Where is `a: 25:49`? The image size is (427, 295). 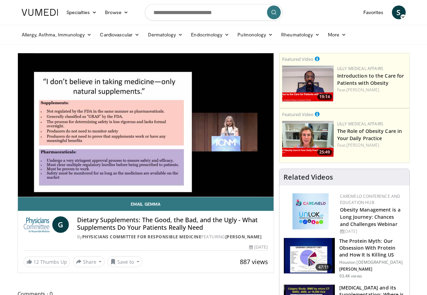 a: 25:49 is located at coordinates (308, 139).